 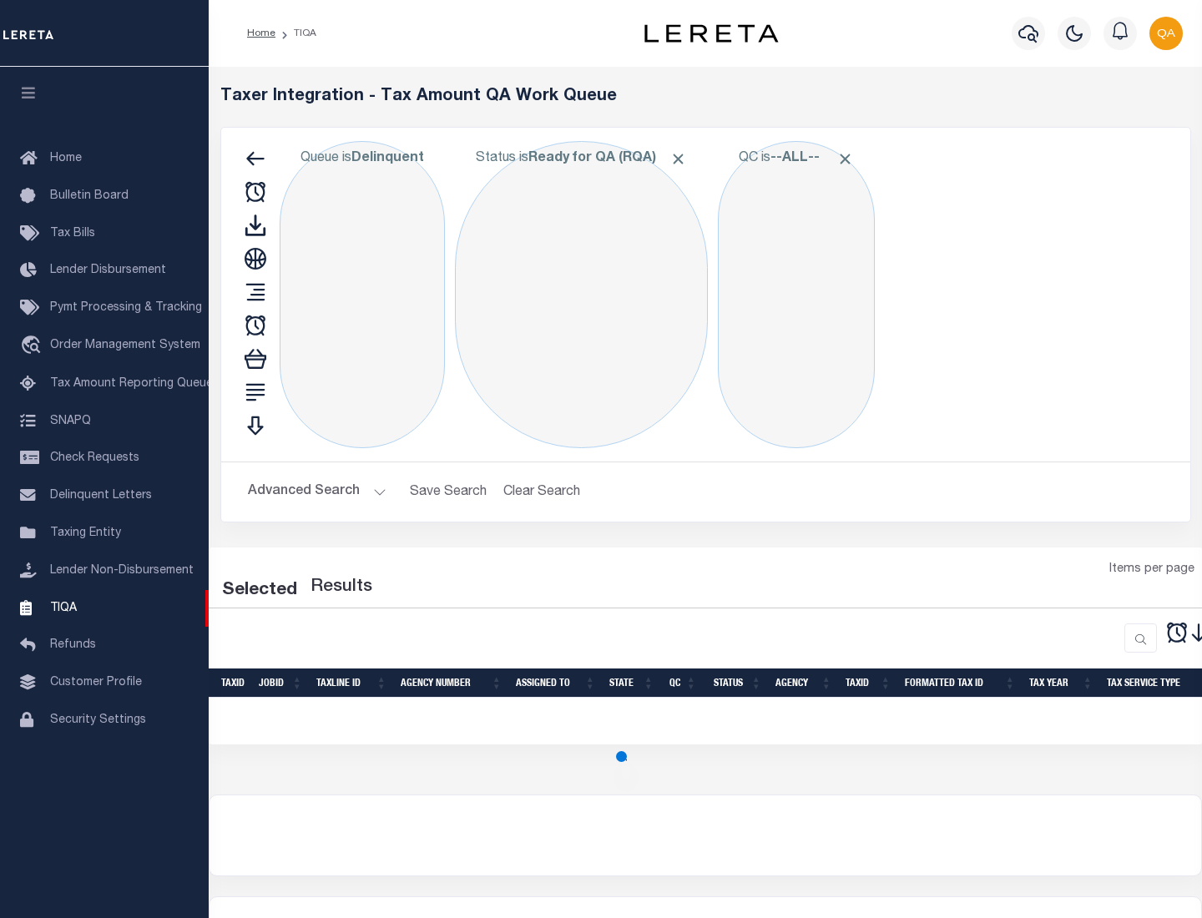 What do you see at coordinates (131, 384) in the screenshot?
I see `span: Tax Amount Reporting Queue` at bounding box center [131, 384].